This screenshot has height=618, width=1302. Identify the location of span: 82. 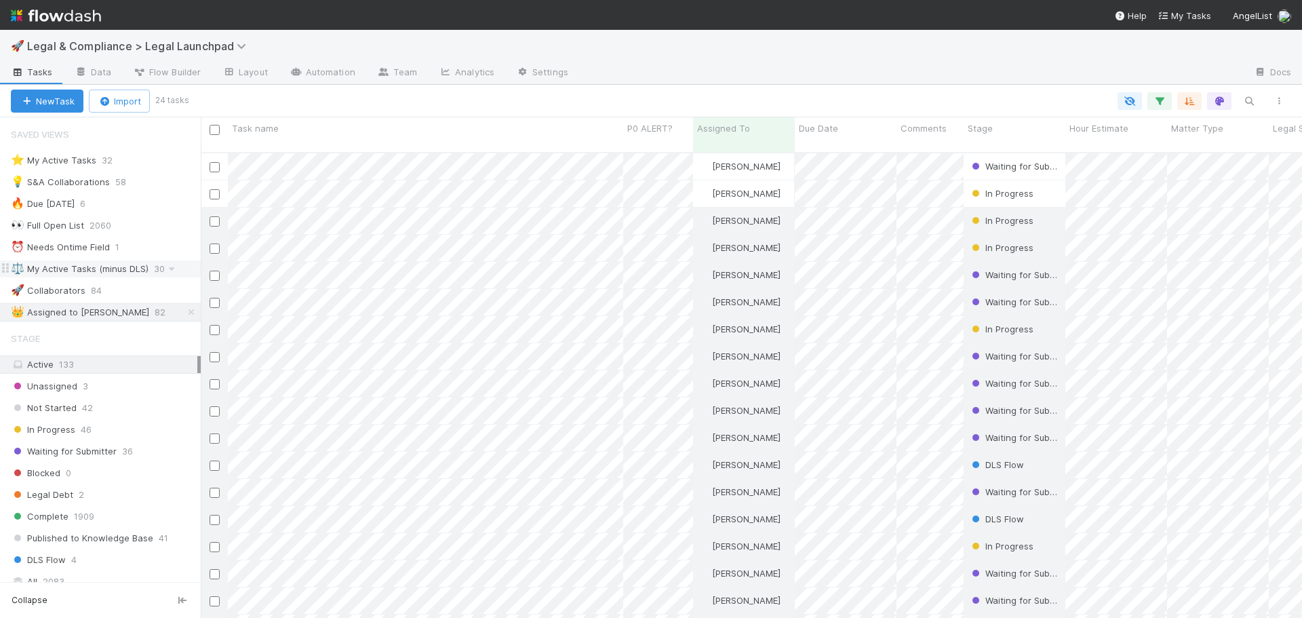
(167, 312).